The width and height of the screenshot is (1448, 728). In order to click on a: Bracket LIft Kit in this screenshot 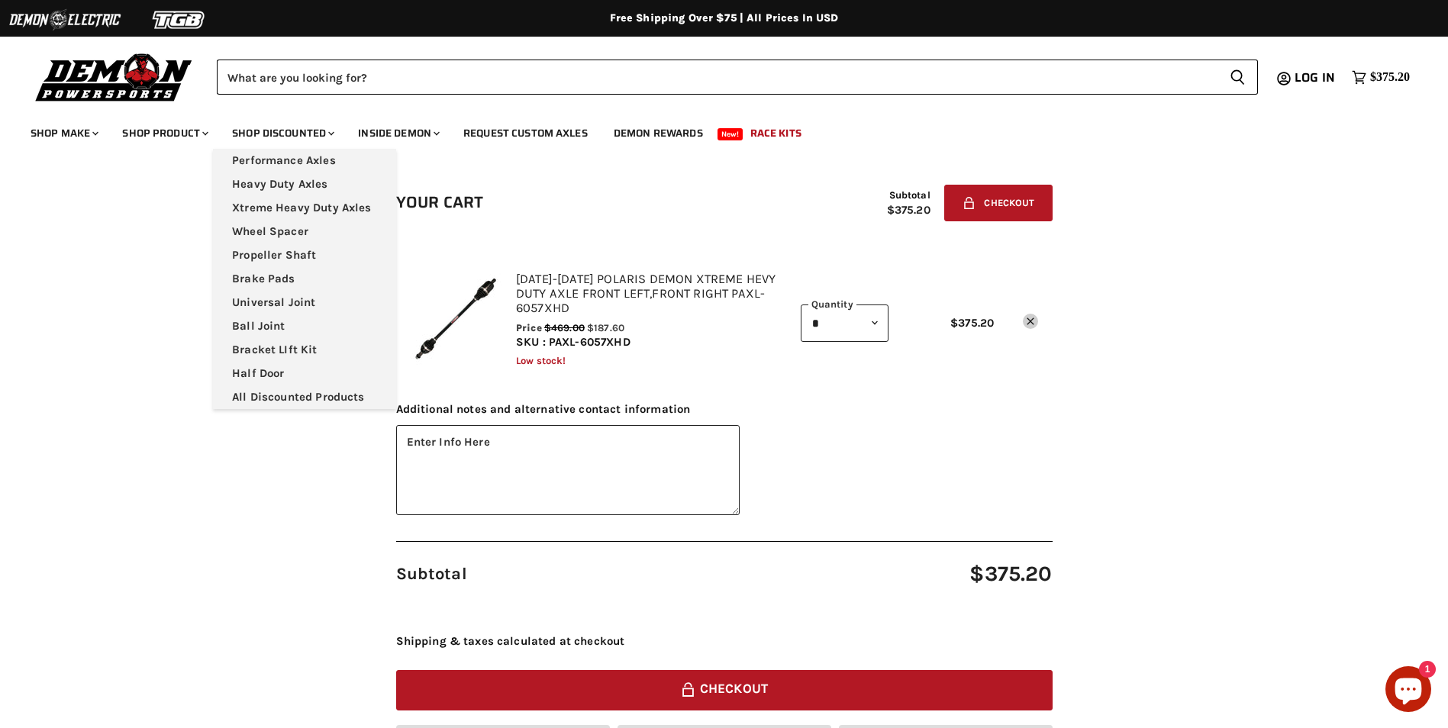, I will do `click(305, 350)`.